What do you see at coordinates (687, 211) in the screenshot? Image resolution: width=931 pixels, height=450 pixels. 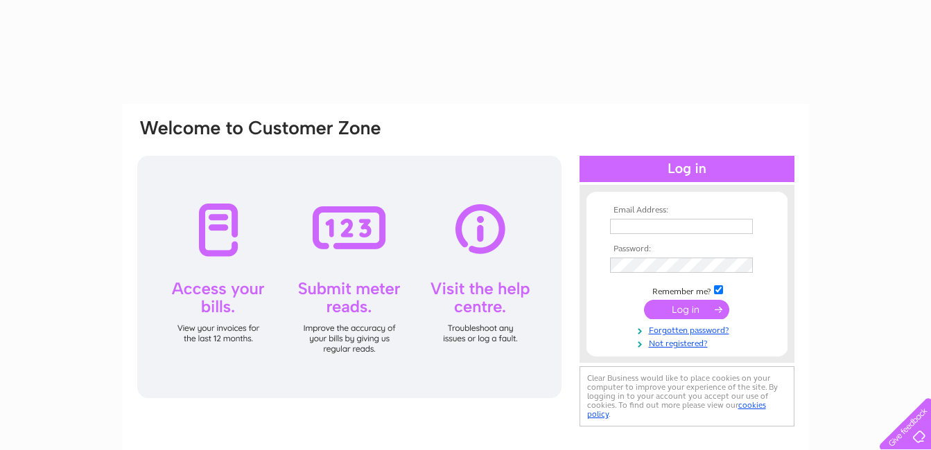 I see `th: Email Address:` at bounding box center [687, 211].